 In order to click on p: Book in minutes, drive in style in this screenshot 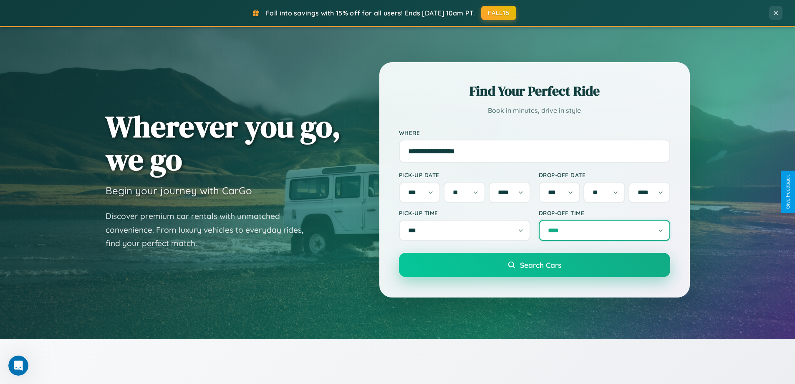, I will do `click(535, 110)`.